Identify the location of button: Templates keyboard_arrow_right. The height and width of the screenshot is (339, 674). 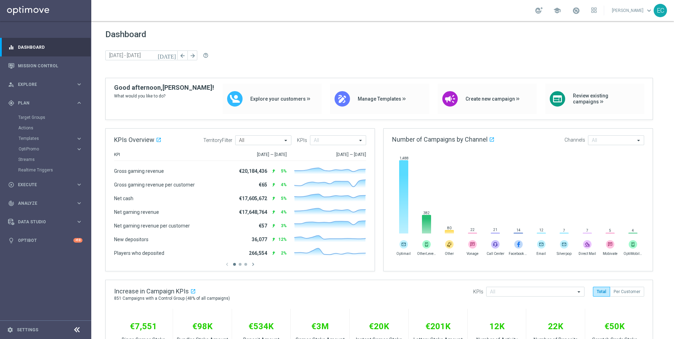
(51, 139).